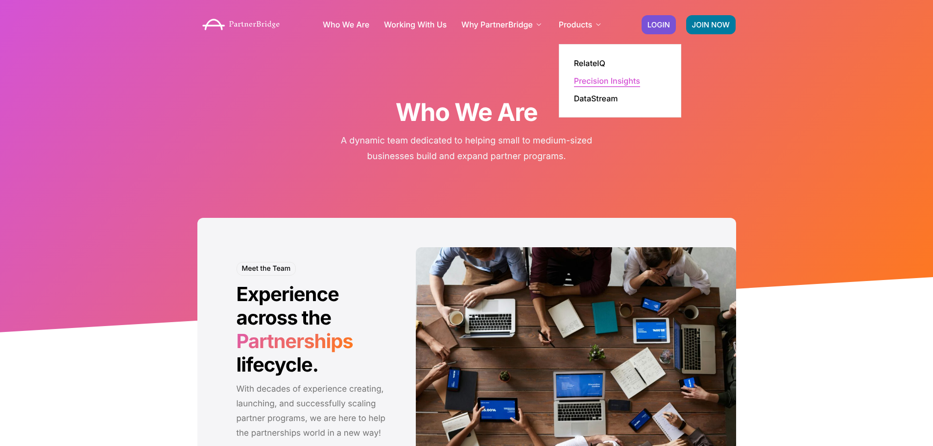 Image resolution: width=933 pixels, height=446 pixels. Describe the element at coordinates (596, 98) in the screenshot. I see `a: DataStream` at that location.